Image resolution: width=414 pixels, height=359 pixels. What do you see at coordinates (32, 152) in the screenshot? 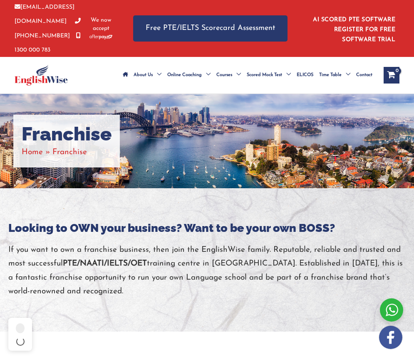
I see `span: Home` at bounding box center [32, 152].